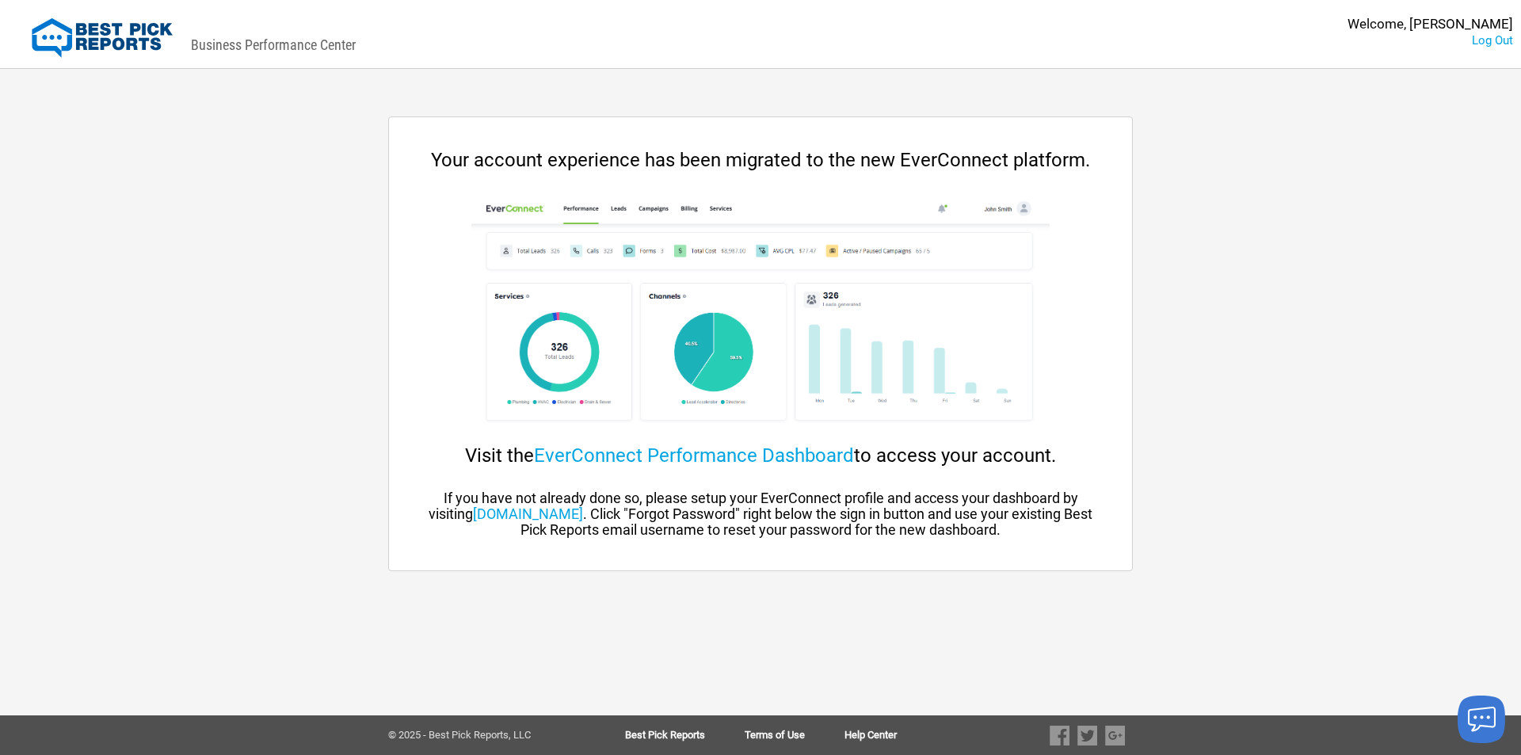 This screenshot has height=755, width=1521. I want to click on div: Visit the to access your account., so click(760, 456).